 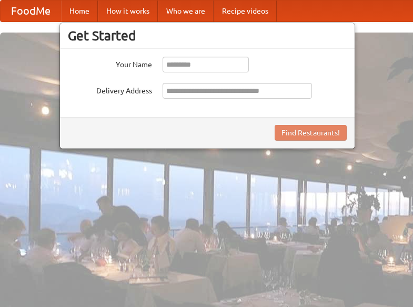 What do you see at coordinates (245, 11) in the screenshot?
I see `a: Recipe videos` at bounding box center [245, 11].